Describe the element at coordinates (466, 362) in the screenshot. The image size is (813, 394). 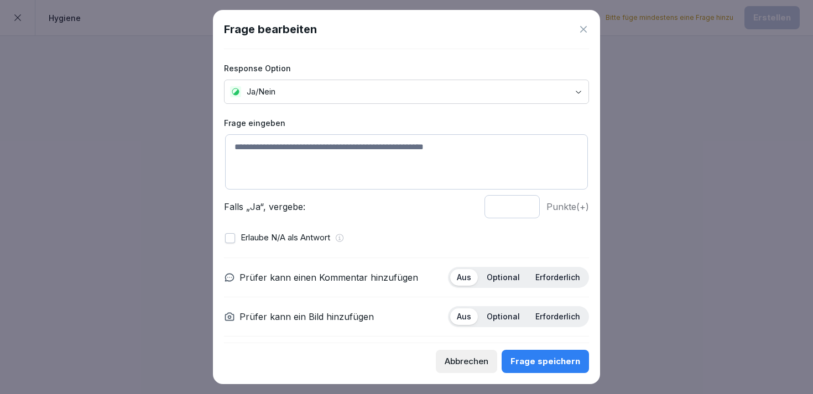
I see `div: Abbrechen` at that location.